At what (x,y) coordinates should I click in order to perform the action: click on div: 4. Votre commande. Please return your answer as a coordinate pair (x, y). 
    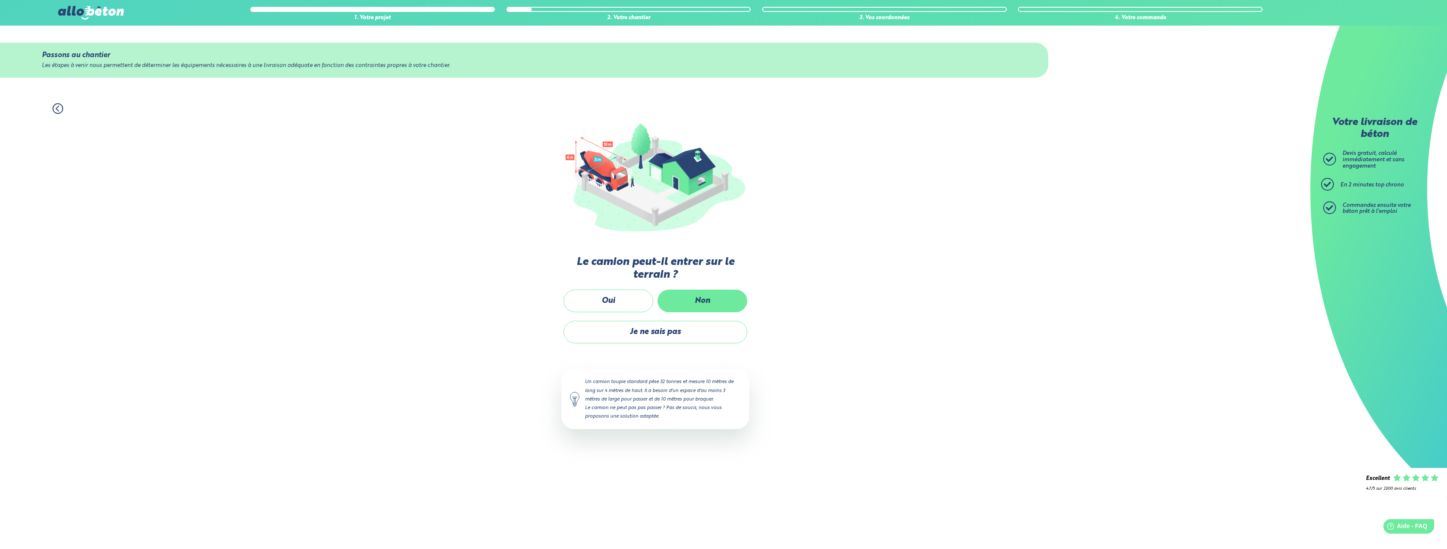
    Looking at the image, I should click on (1140, 18).